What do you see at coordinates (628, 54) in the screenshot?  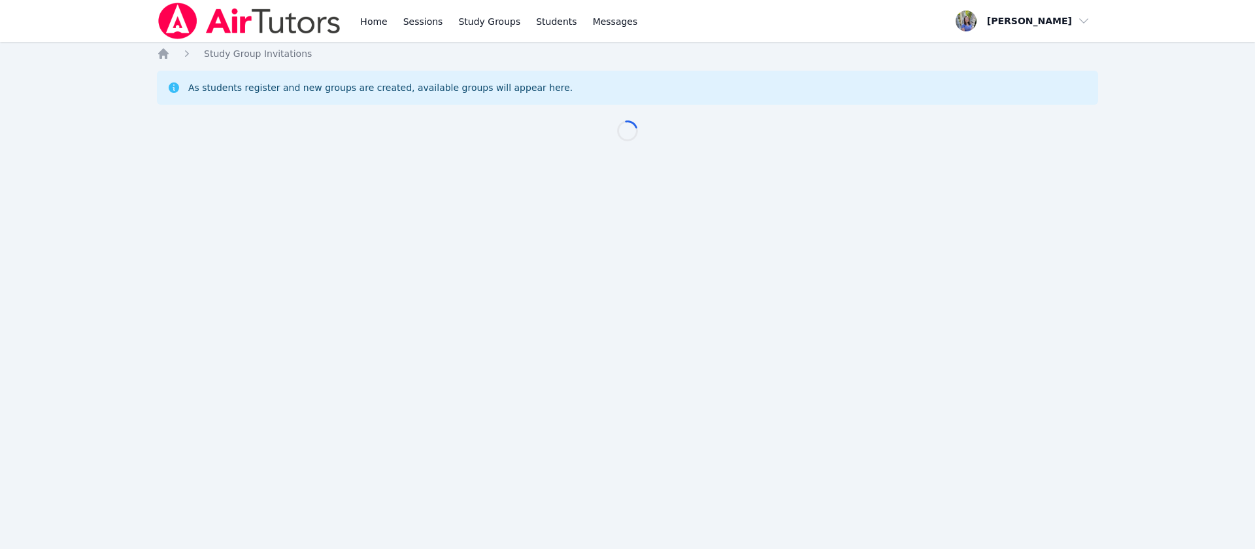 I see `nav: Breadcrumb` at bounding box center [628, 54].